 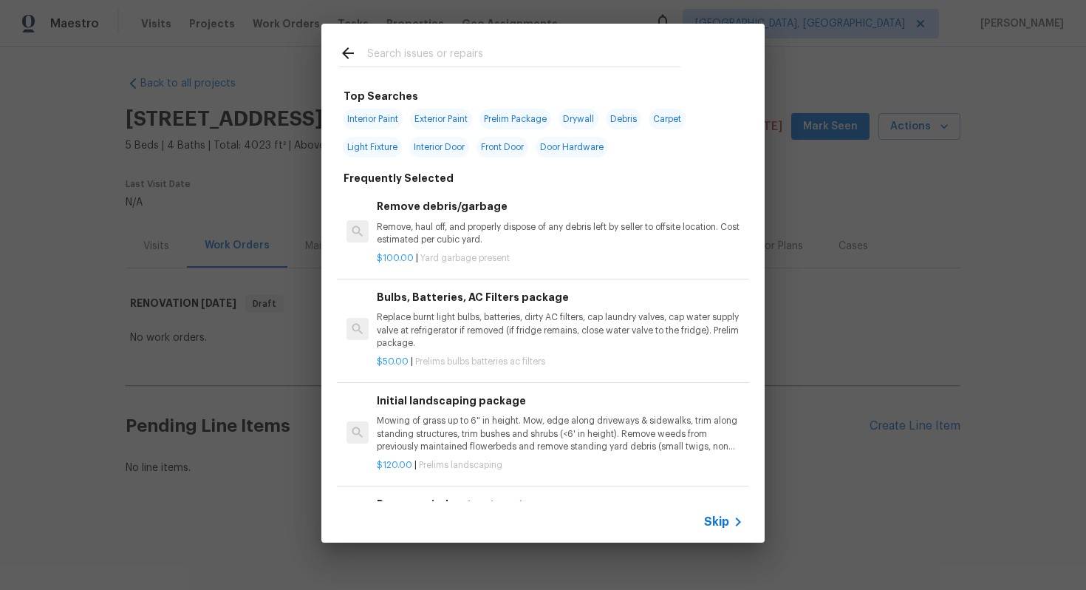 What do you see at coordinates (572, 147) in the screenshot?
I see `span: Door Hardware` at bounding box center [572, 147].